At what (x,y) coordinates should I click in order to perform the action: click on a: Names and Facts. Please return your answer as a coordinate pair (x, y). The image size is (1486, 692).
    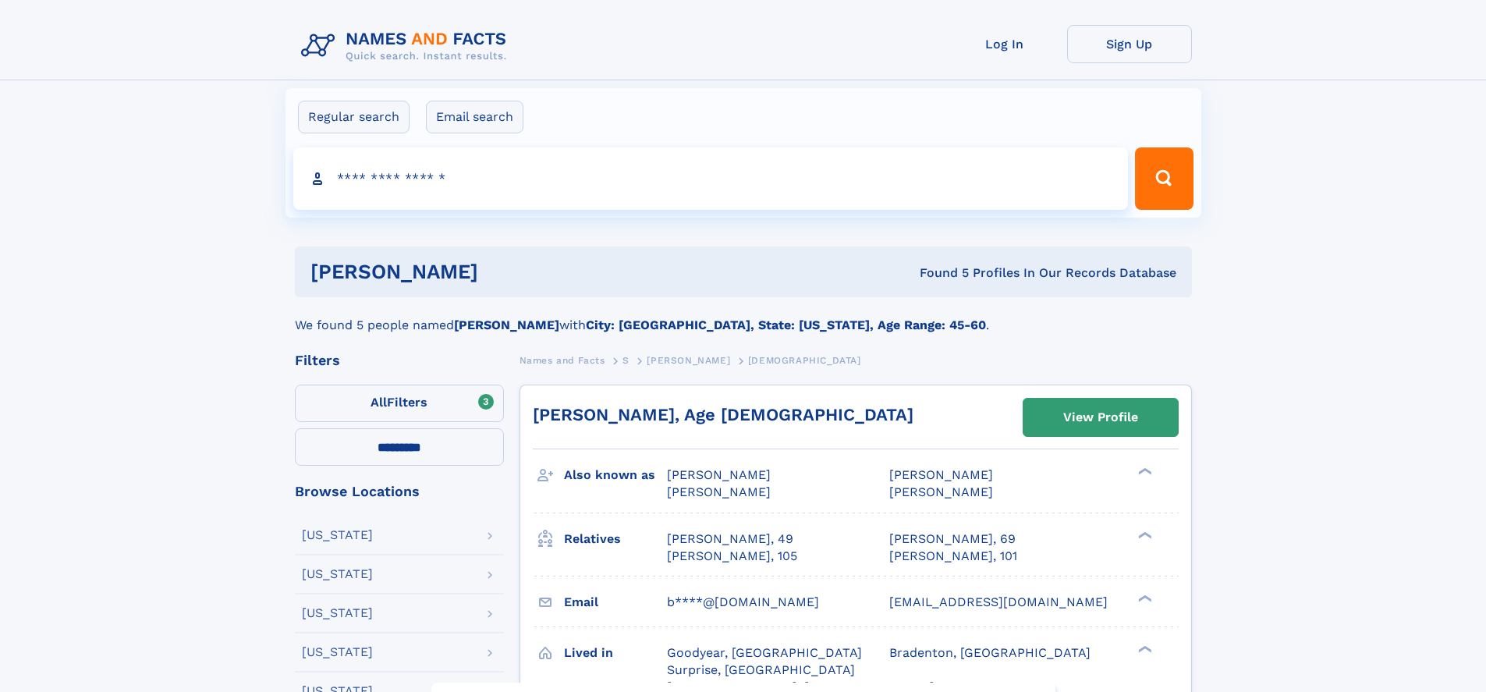
    Looking at the image, I should click on (562, 360).